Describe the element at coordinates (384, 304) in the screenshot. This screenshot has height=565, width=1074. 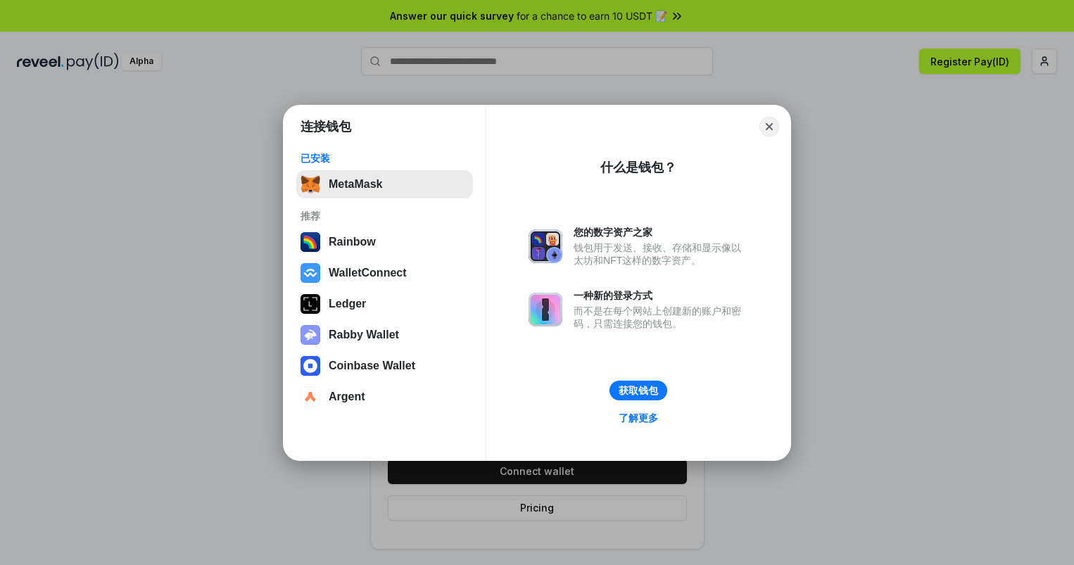
I see `button: Ledger` at that location.